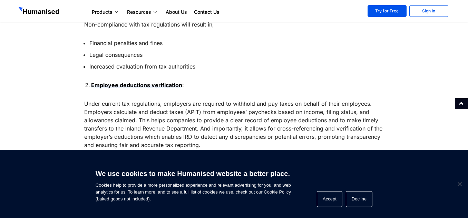 Image resolution: width=468 pixels, height=218 pixels. What do you see at coordinates (143, 12) in the screenshot?
I see `a: Resources` at bounding box center [143, 12].